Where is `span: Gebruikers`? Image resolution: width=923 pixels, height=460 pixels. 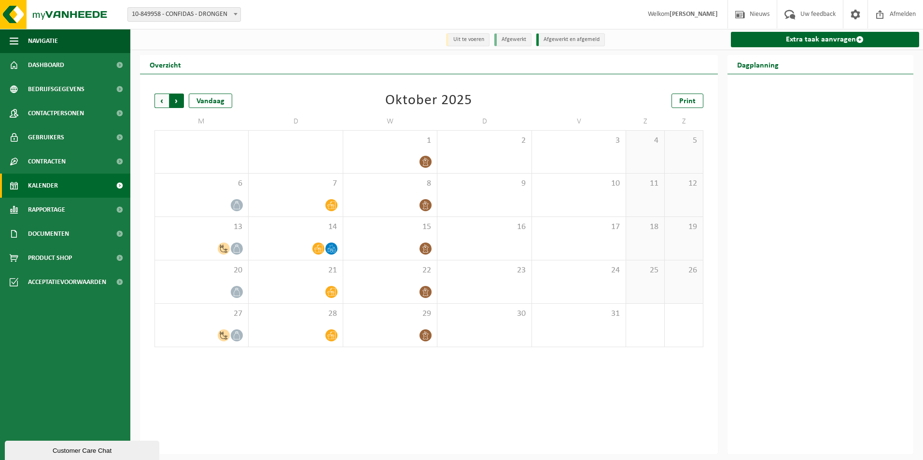 span: Gebruikers is located at coordinates (46, 138).